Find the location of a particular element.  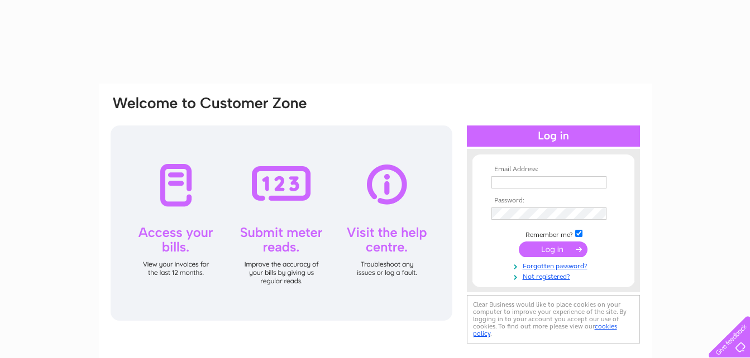

input: Submit is located at coordinates (553, 249).